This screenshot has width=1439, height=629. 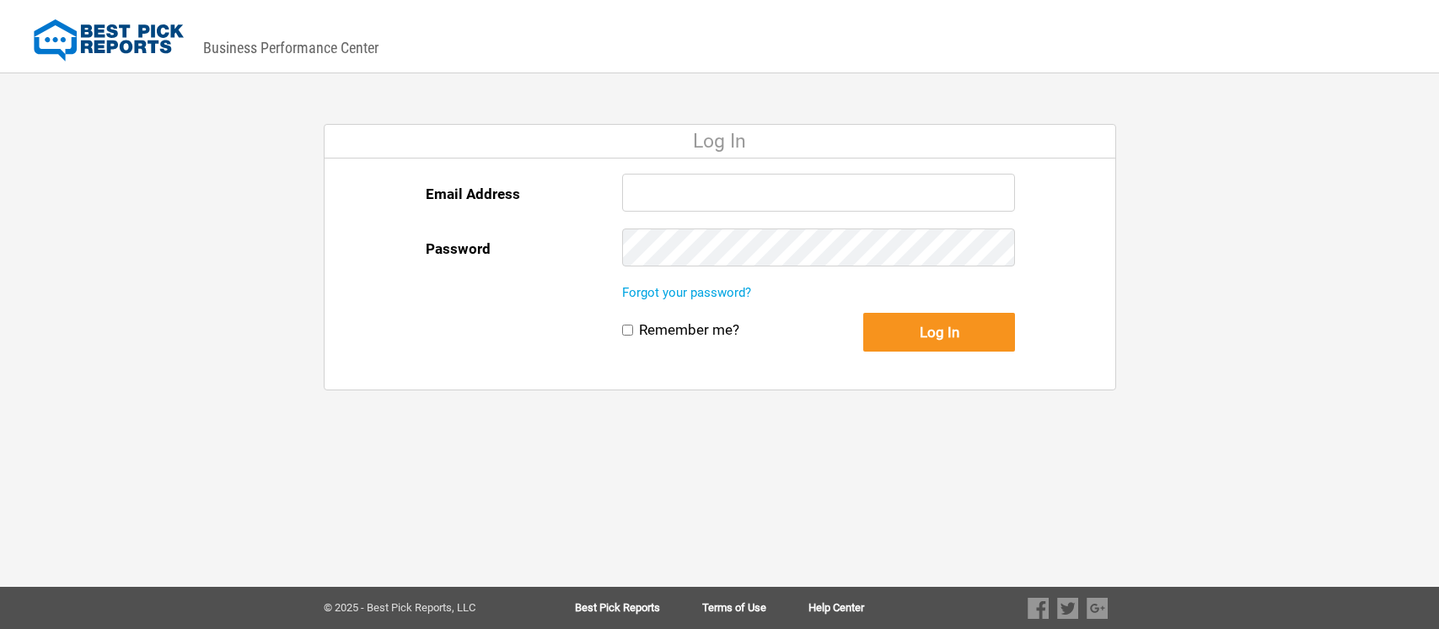 I want to click on label: Password, so click(x=458, y=249).